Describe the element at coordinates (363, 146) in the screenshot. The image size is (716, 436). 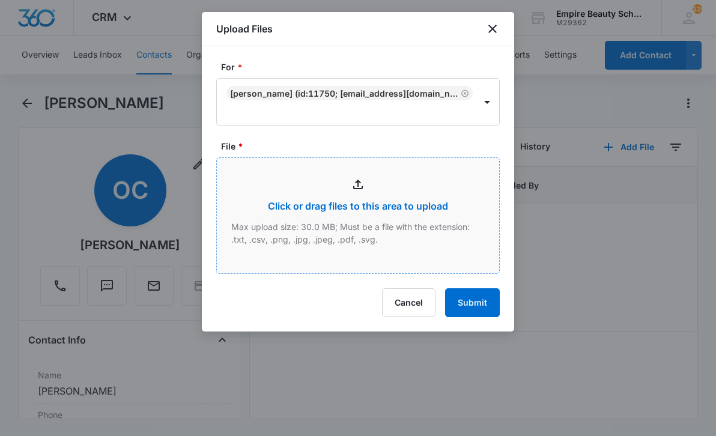
I see `label: File` at that location.